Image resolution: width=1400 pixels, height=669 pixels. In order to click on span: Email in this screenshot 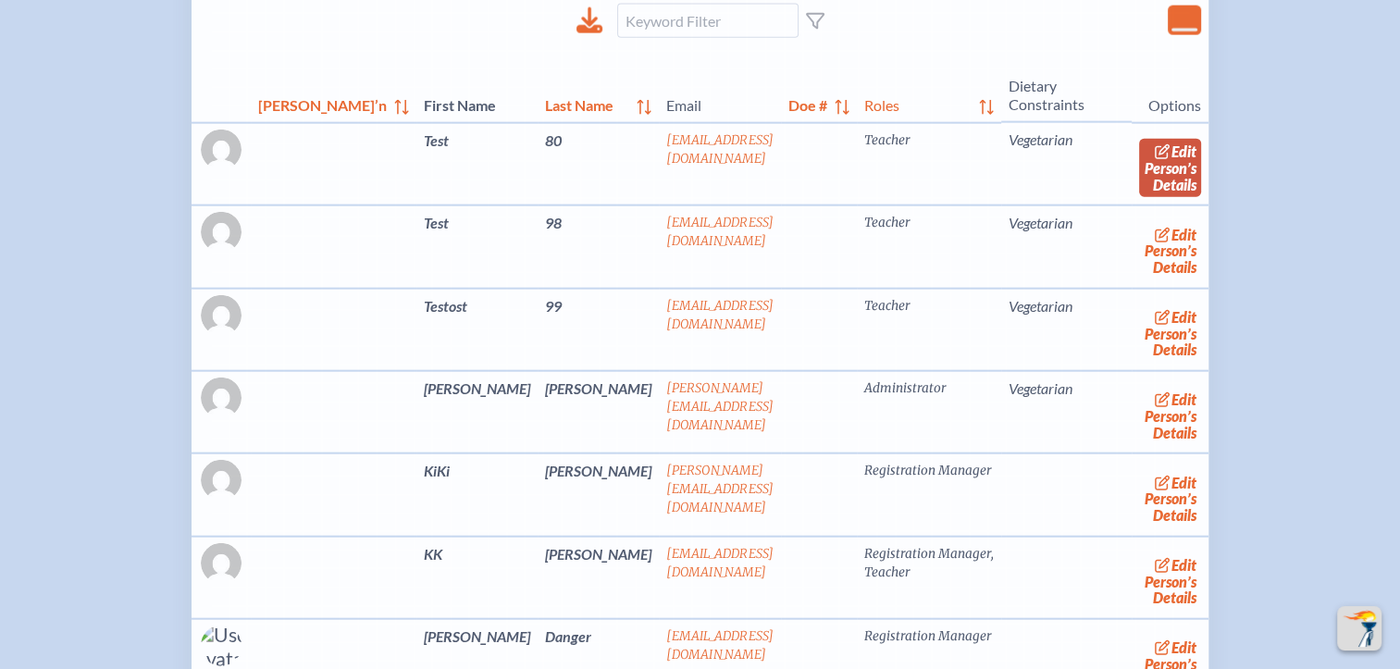, I will do `click(720, 104)`.